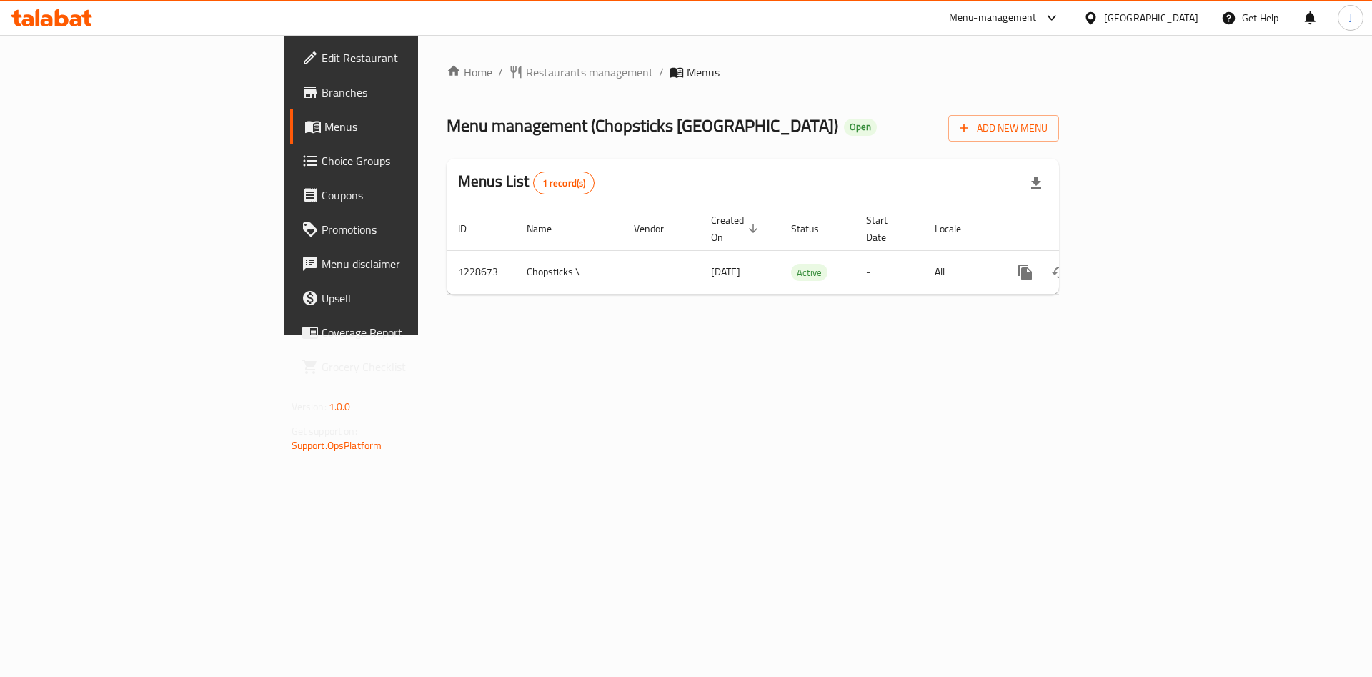 This screenshot has width=1372, height=677. Describe the element at coordinates (309, 407) in the screenshot. I see `span: Version:` at that location.